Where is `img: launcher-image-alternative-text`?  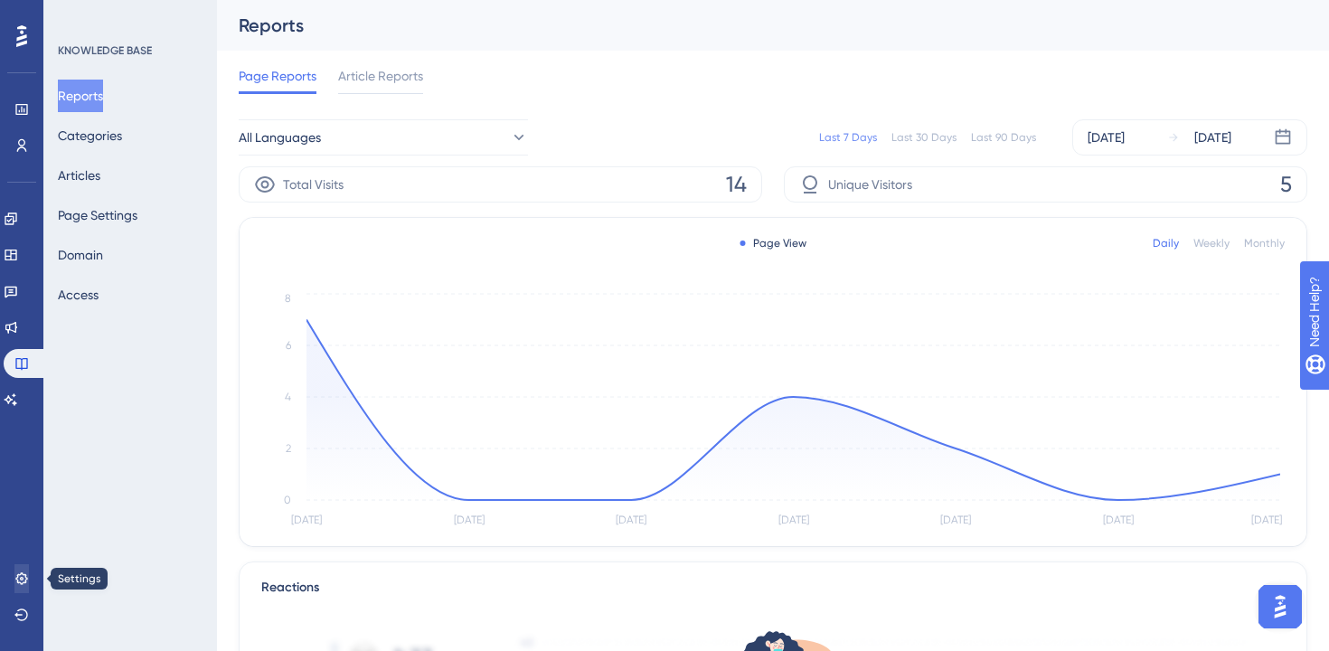 img: launcher-image-alternative-text is located at coordinates (27, 27).